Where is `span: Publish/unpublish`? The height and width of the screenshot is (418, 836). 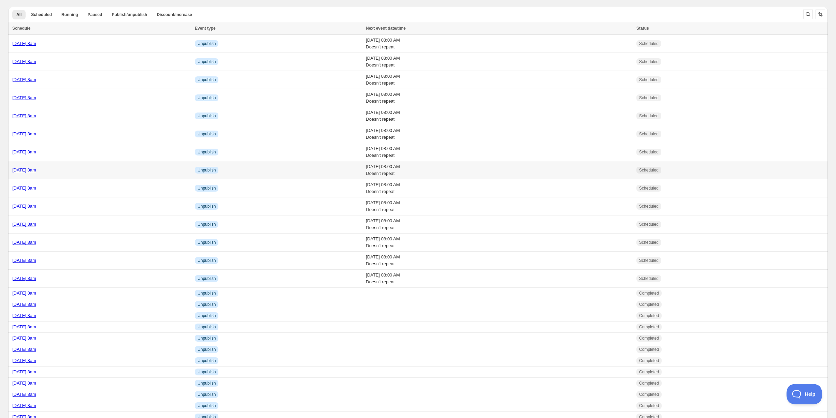 span: Publish/unpublish is located at coordinates (129, 15).